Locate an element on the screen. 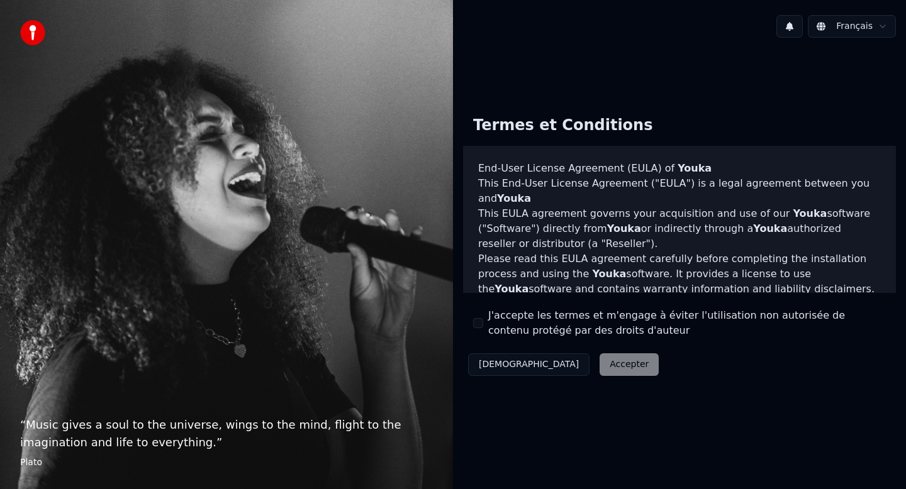 This screenshot has height=489, width=906. p: This EULA agreement governs your acquisition and use of our software ("Software") directly from o... is located at coordinates (679, 229).